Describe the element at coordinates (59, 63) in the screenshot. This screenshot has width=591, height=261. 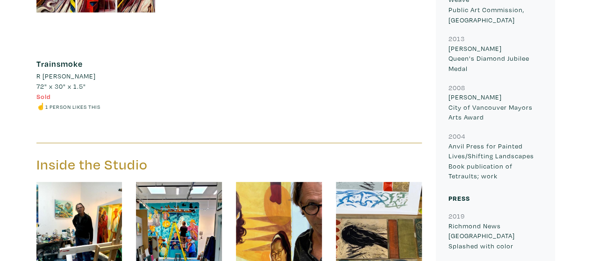
I see `a: Trainsmoke` at that location.